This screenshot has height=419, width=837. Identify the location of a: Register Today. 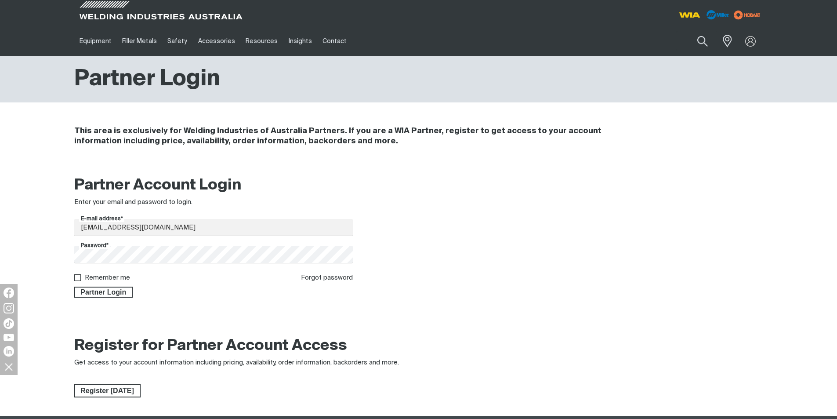
(107, 391).